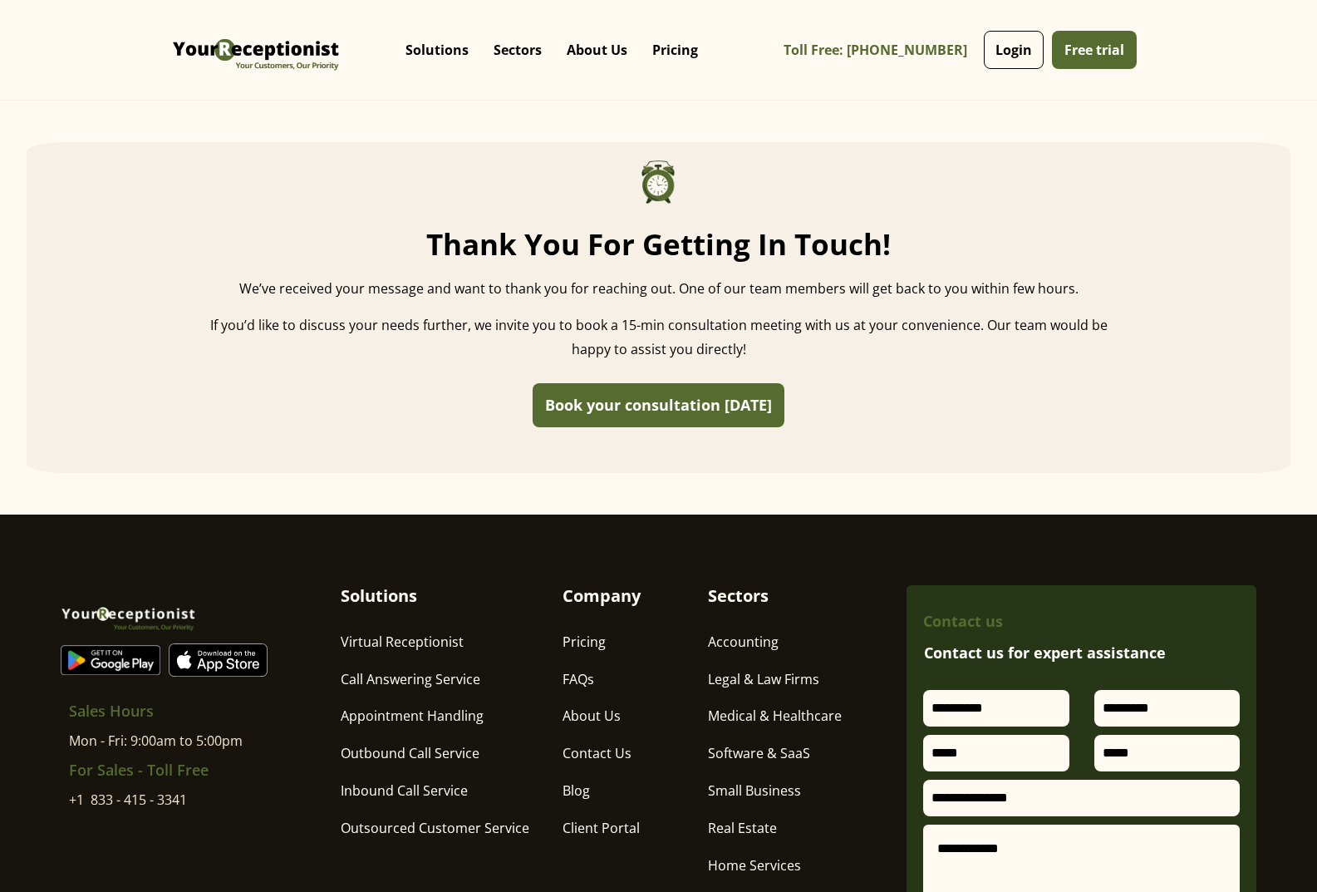  Describe the element at coordinates (659, 244) in the screenshot. I see `h2: Thank You for Getting in Touch!` at that location.